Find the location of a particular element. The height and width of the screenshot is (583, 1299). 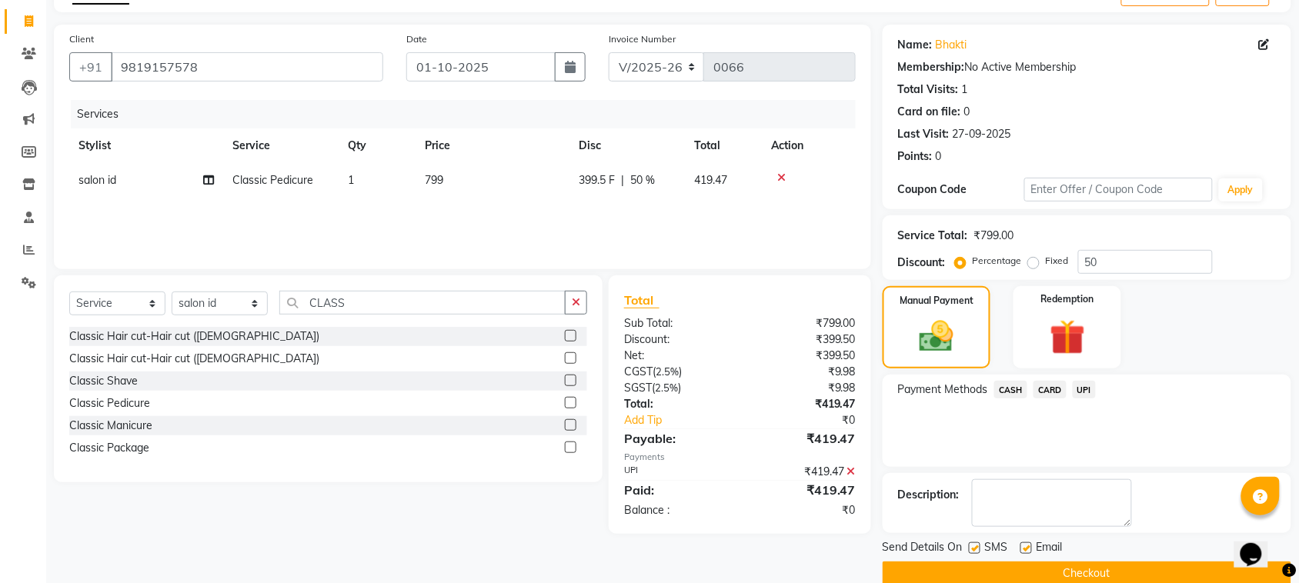

div: Service Total: is located at coordinates (932, 235).